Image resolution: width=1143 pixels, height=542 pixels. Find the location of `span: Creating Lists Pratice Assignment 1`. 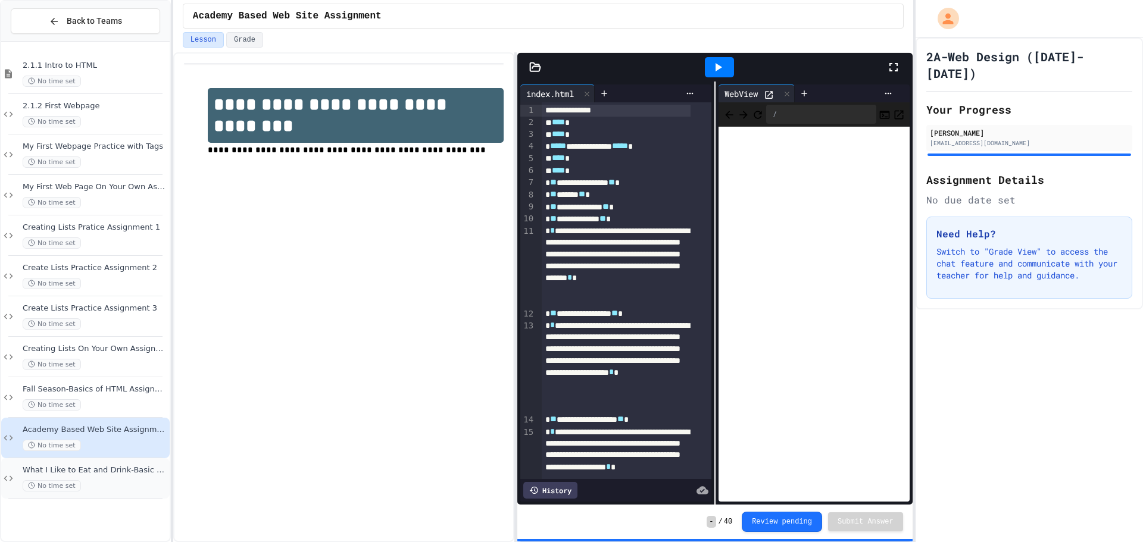

span: Creating Lists Pratice Assignment 1 is located at coordinates (95, 227).